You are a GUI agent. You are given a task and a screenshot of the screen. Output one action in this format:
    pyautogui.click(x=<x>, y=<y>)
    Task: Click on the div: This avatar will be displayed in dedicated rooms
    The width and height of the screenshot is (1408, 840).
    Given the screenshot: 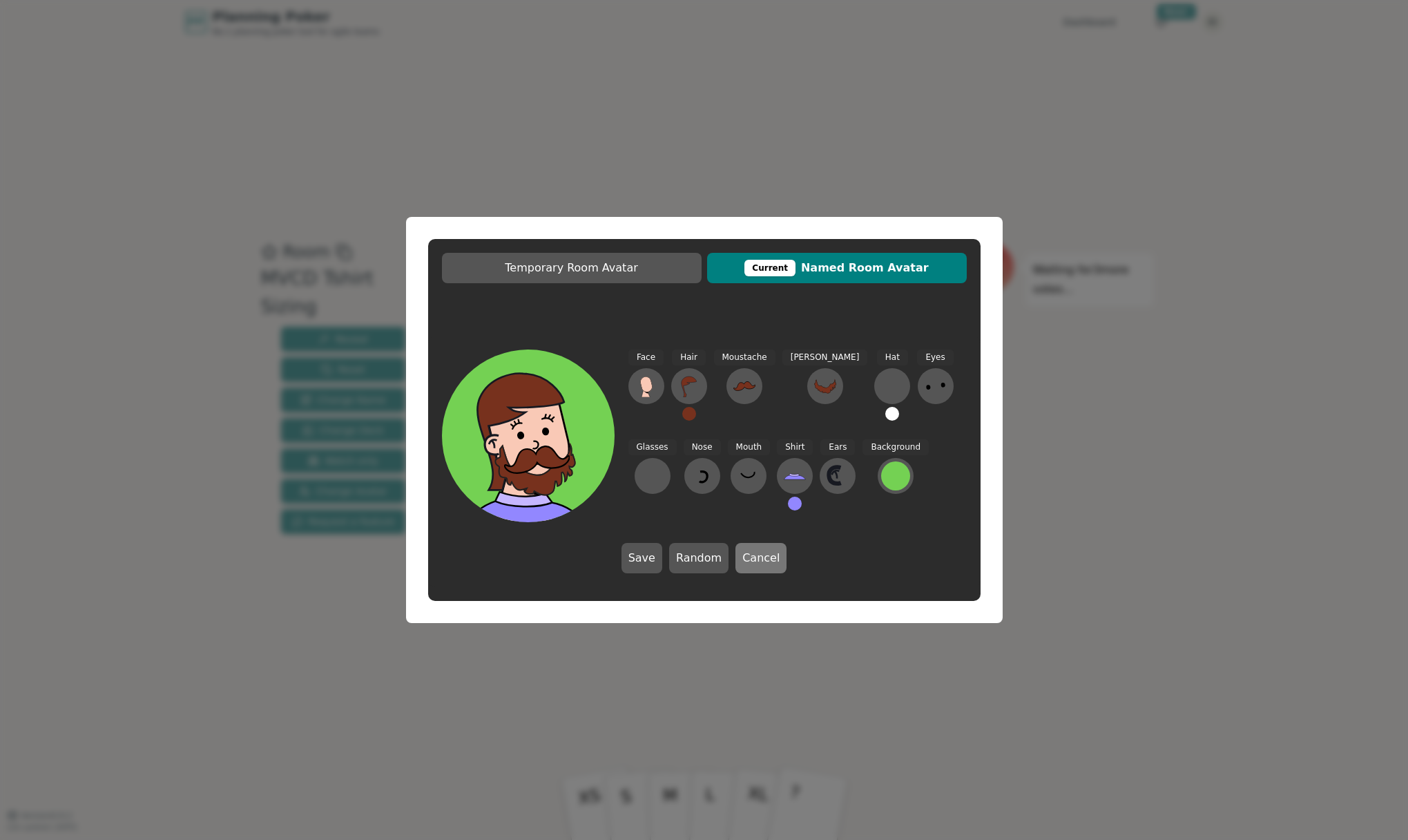 What is the action you would take?
    pyautogui.click(x=770, y=268)
    